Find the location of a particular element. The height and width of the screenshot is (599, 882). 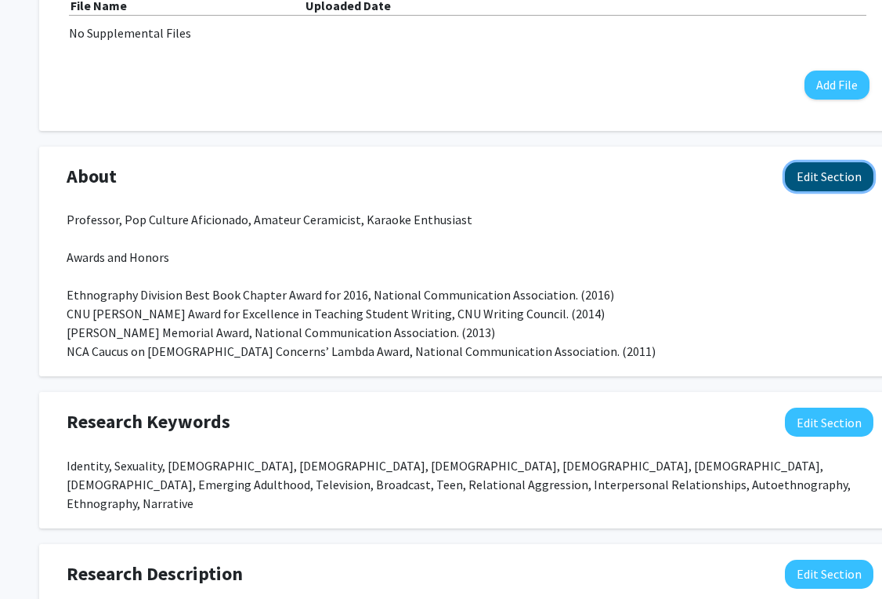

div: Professor, Pop Culture Aficionado, Amateur Ceramicist, Karaoke Enthusiast Awards and Honors Ethno... is located at coordinates (470, 285).